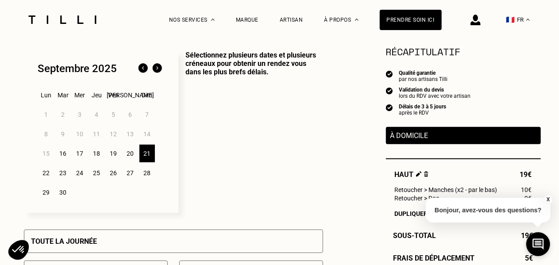 The image size is (559, 265). What do you see at coordinates (157, 69) in the screenshot?
I see `img: Mois suivant` at bounding box center [157, 69].